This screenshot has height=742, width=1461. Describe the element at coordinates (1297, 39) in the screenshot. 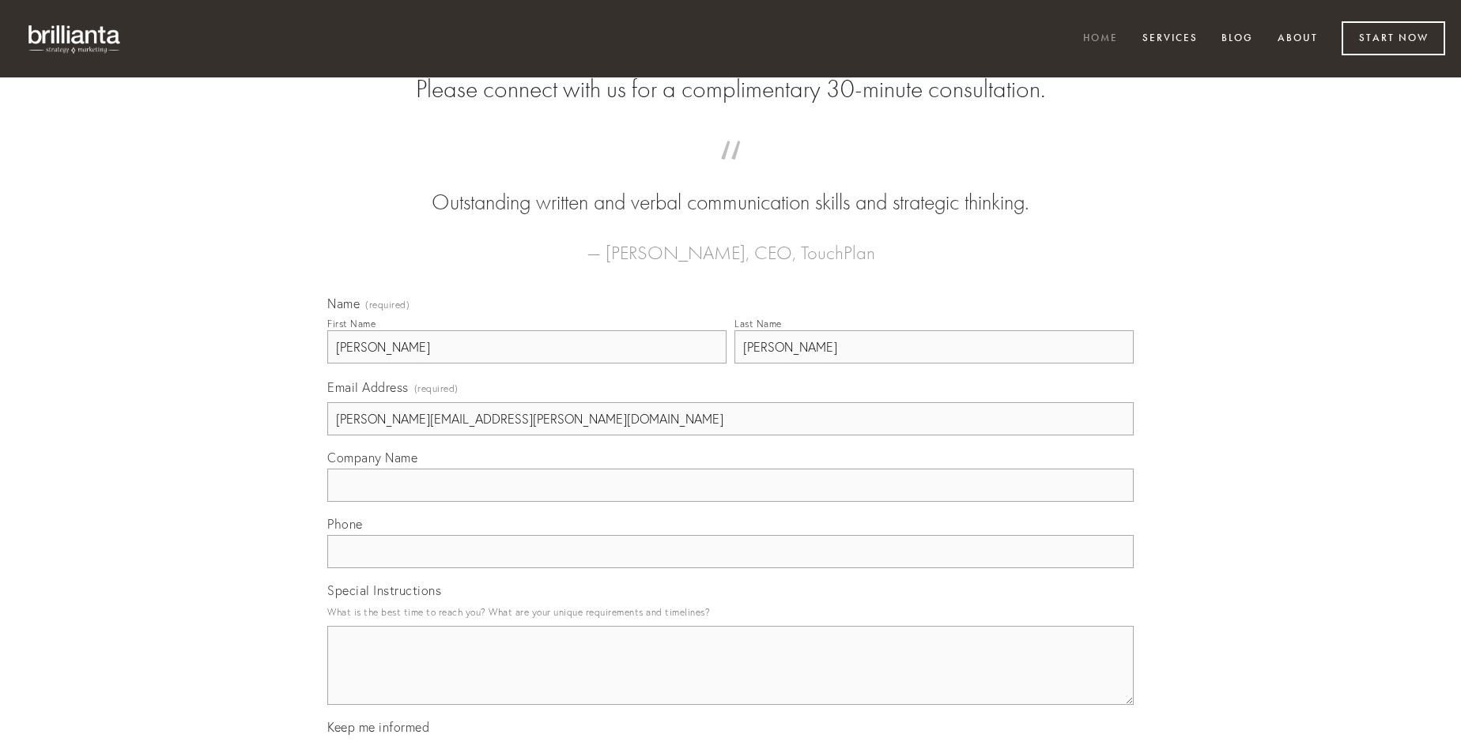

I see `a: About` at that location.